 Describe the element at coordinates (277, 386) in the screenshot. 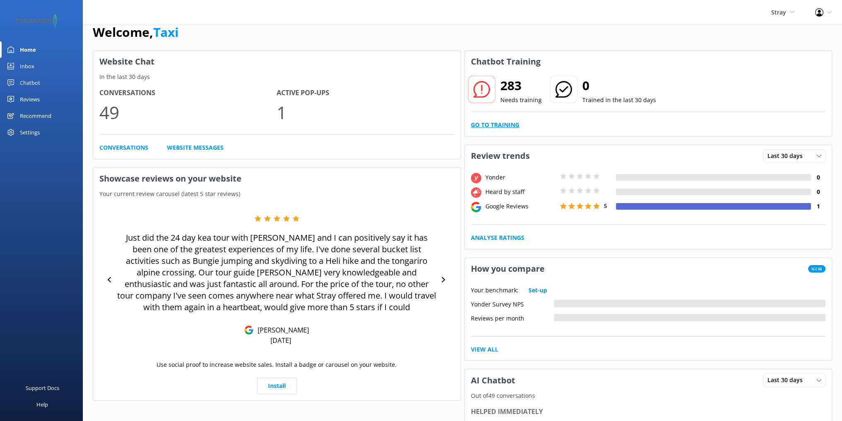

I see `a: Install` at that location.